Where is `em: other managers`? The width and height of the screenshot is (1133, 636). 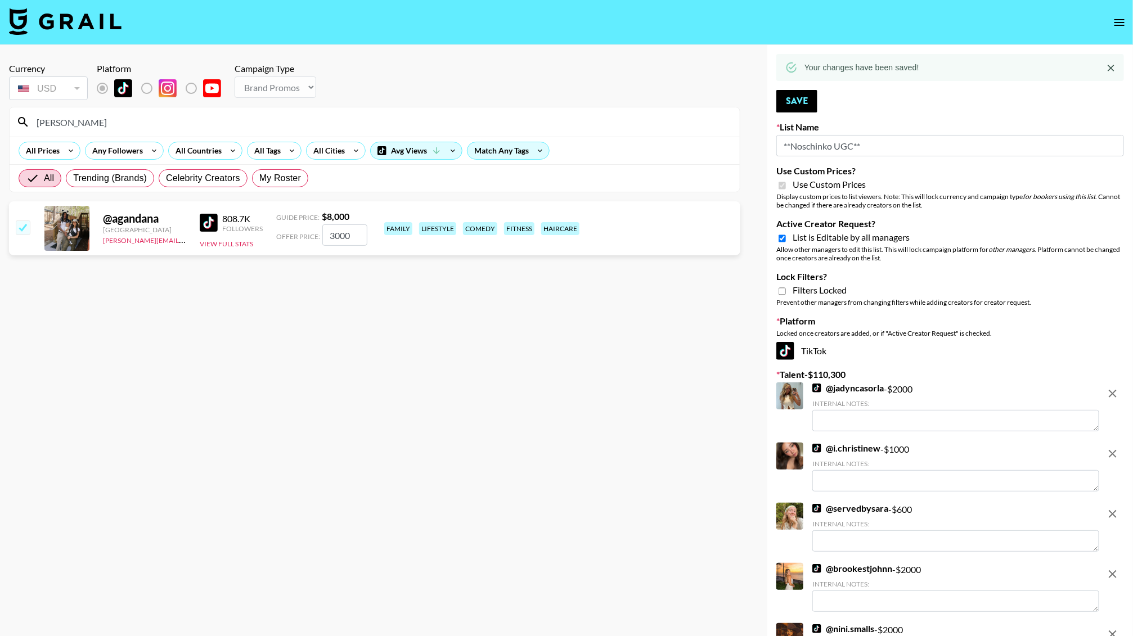 em: other managers is located at coordinates (1011, 249).